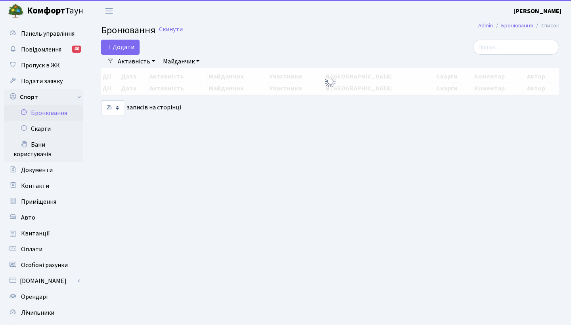  Describe the element at coordinates (109, 11) in the screenshot. I see `button: Переключити навігацію` at that location.